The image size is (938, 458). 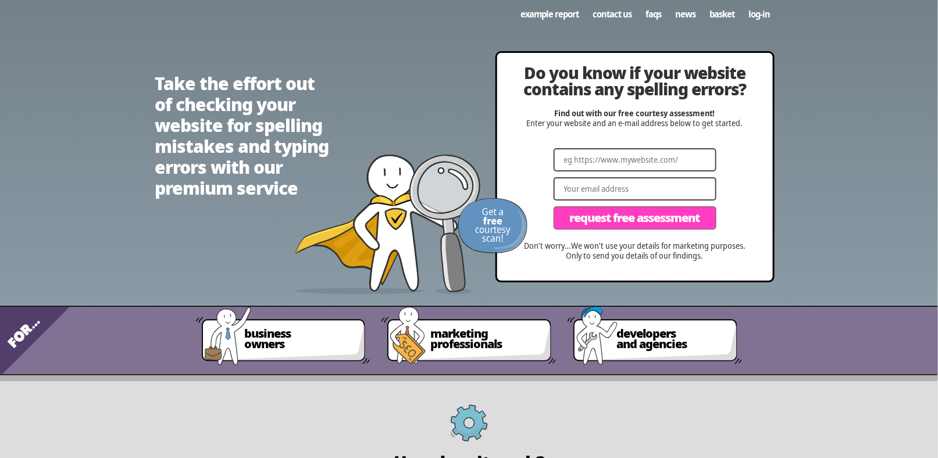 What do you see at coordinates (388, 224) in the screenshot?
I see `img: website spellchecker scans your website looking for spelling mistakes` at bounding box center [388, 224].